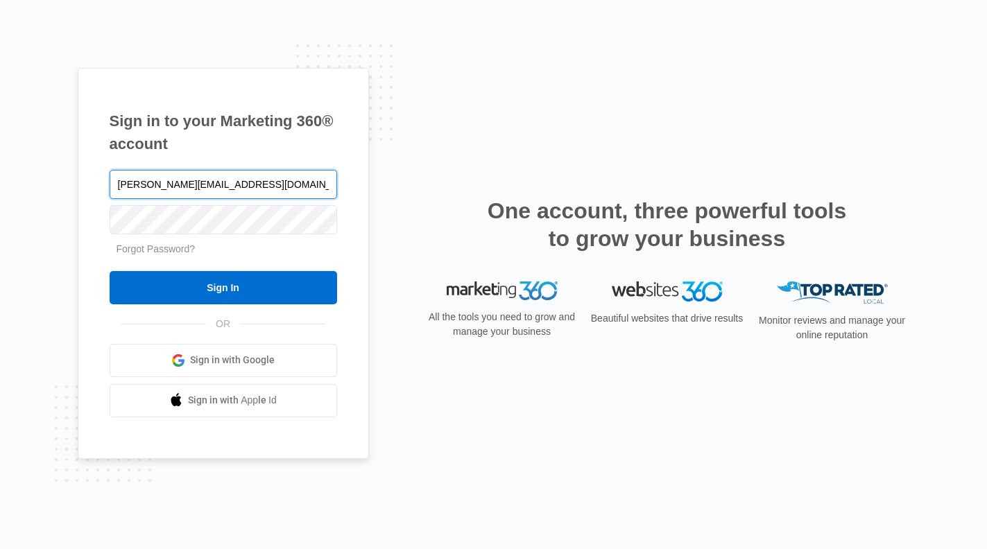 This screenshot has height=549, width=987. What do you see at coordinates (667, 318) in the screenshot?
I see `p: Beautiful websites that drive results` at bounding box center [667, 318].